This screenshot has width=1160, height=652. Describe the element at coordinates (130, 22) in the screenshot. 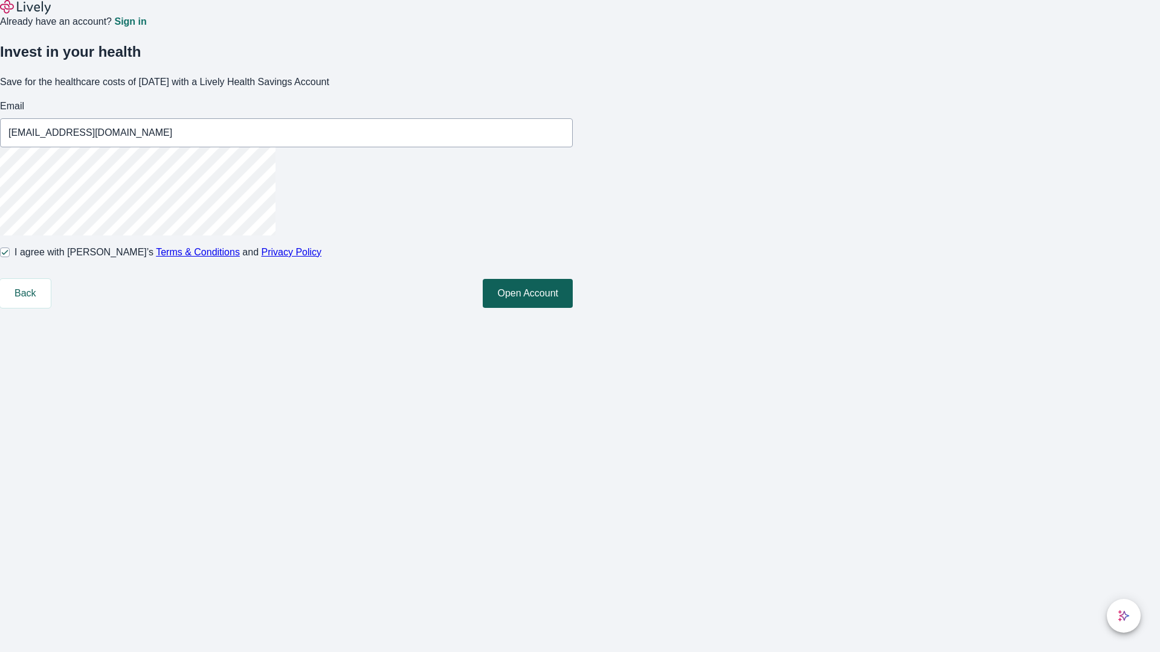

I see `a: Sign in` at that location.